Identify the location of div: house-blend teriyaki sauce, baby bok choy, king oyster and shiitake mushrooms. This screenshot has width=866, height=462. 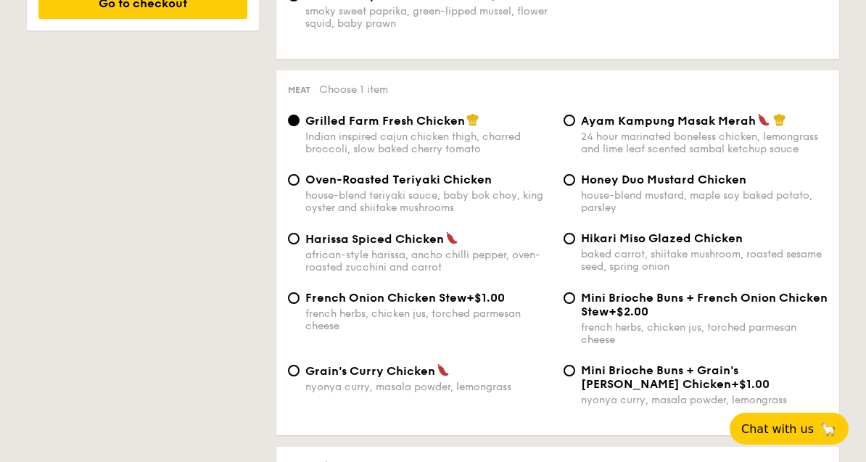
(429, 202).